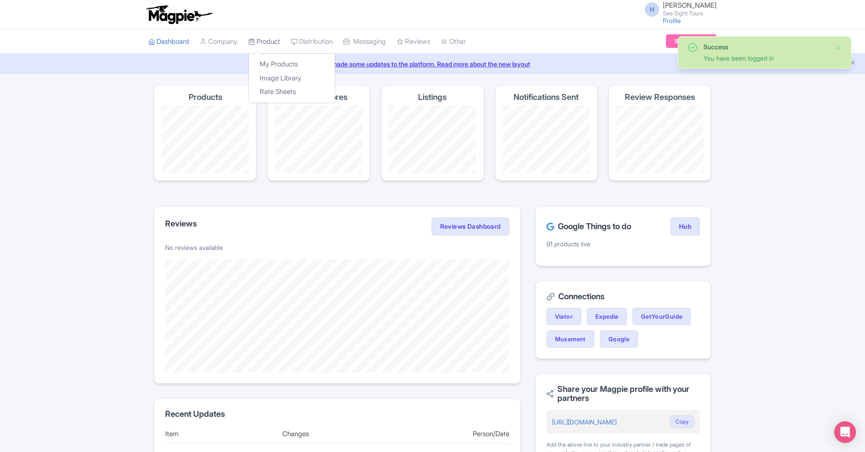  I want to click on h4: Notifications Sent, so click(546, 97).